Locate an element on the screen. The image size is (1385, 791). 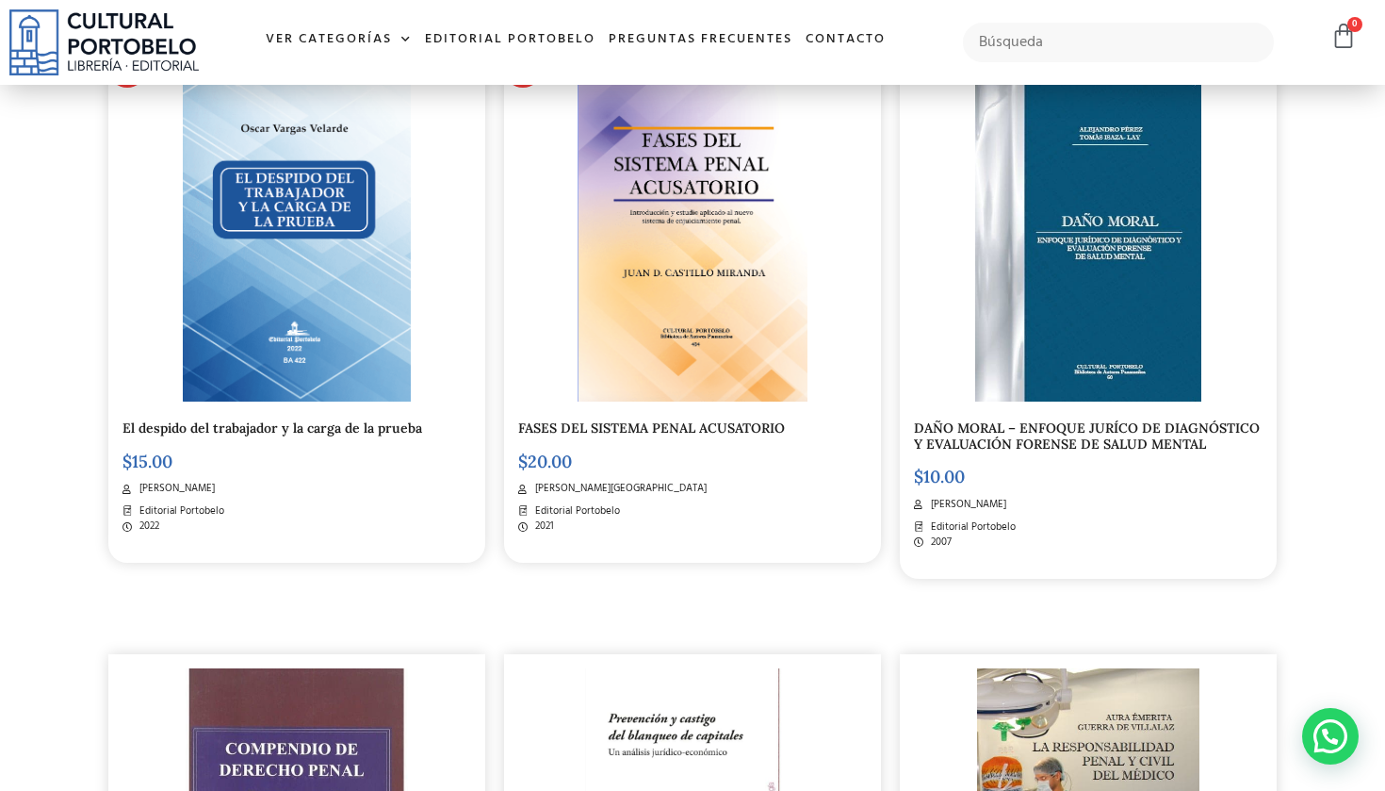
a: Ver Categorías is located at coordinates (338, 40).